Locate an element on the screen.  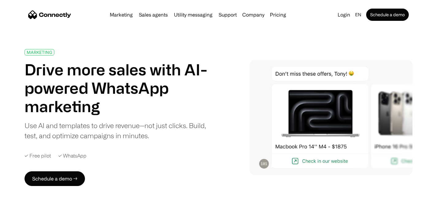
a: home is located at coordinates (50, 15).